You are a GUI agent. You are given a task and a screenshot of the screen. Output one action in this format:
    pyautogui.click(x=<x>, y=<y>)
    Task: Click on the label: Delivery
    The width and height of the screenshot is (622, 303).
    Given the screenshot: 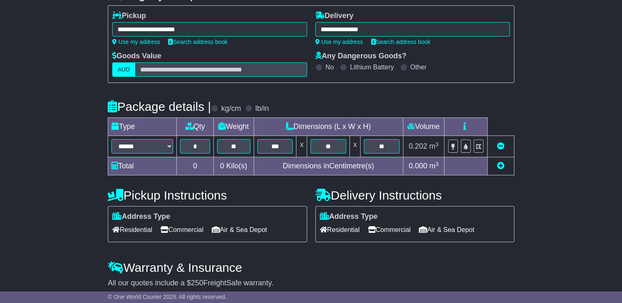 What is the action you would take?
    pyautogui.click(x=334, y=16)
    